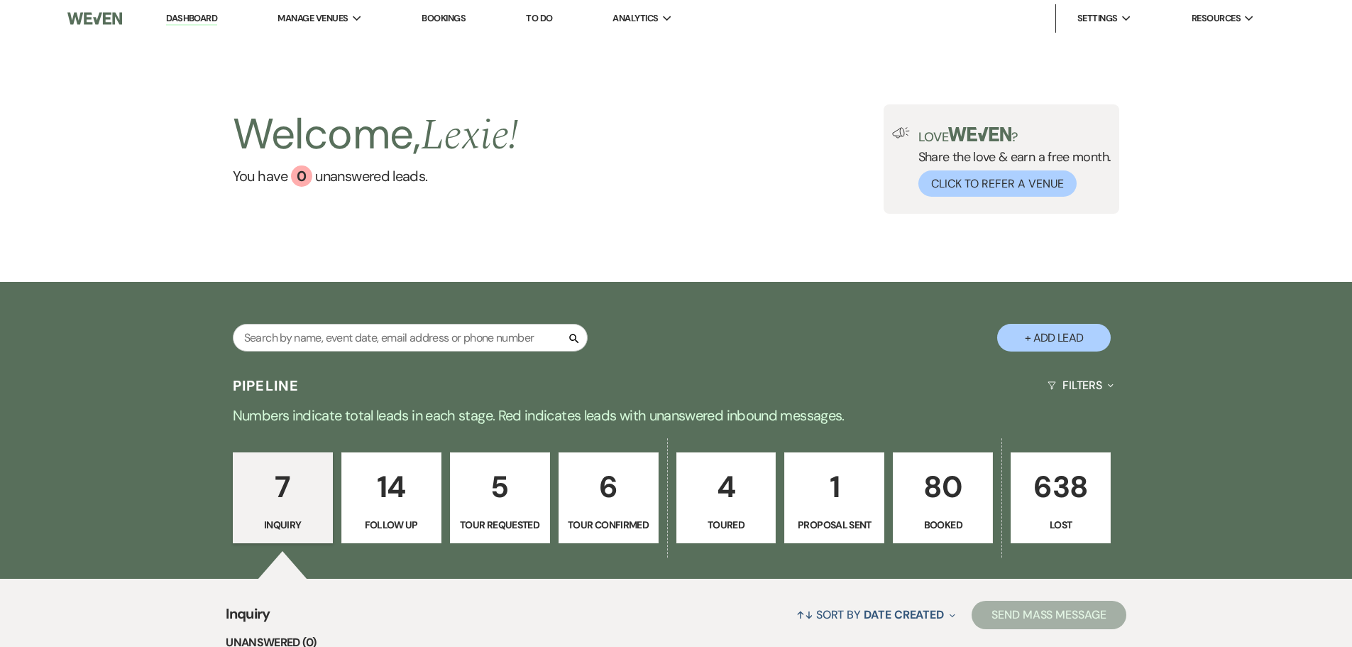 This screenshot has height=647, width=1352. What do you see at coordinates (903, 614) in the screenshot?
I see `span: Date Created` at bounding box center [903, 614].